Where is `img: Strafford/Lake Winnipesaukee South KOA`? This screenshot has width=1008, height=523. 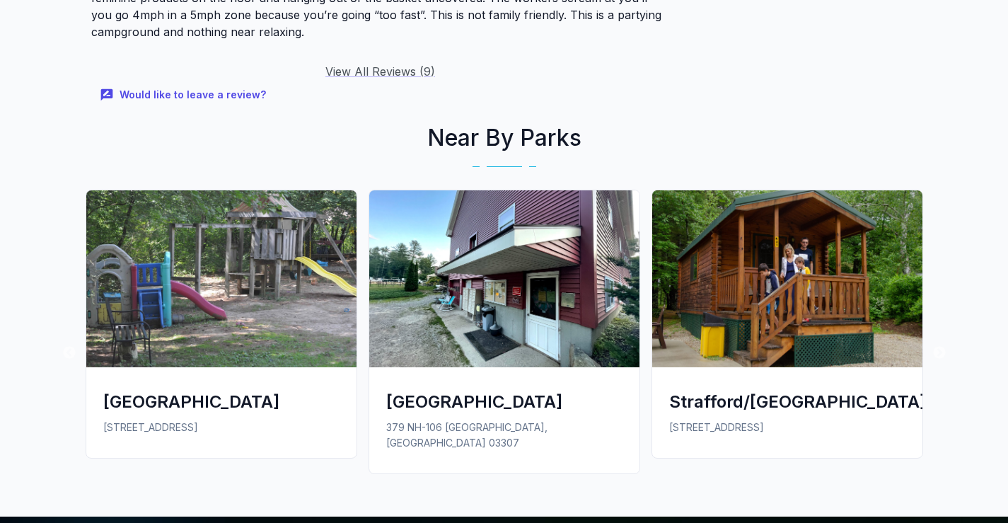
img: Strafford/Lake Winnipesaukee South KOA is located at coordinates (787, 279).